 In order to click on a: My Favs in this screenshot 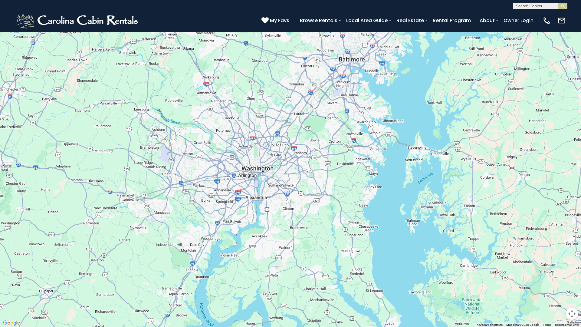, I will do `click(276, 21)`.